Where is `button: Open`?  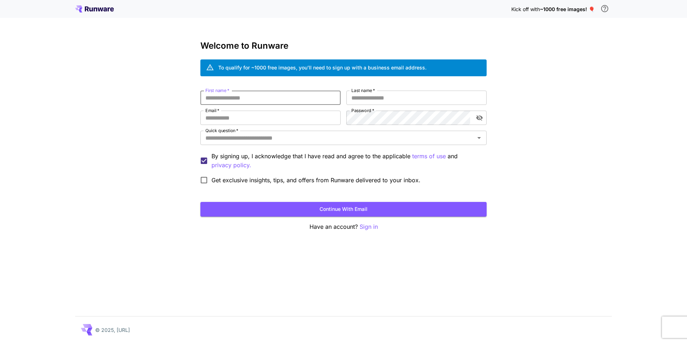
button: Open is located at coordinates (479, 138).